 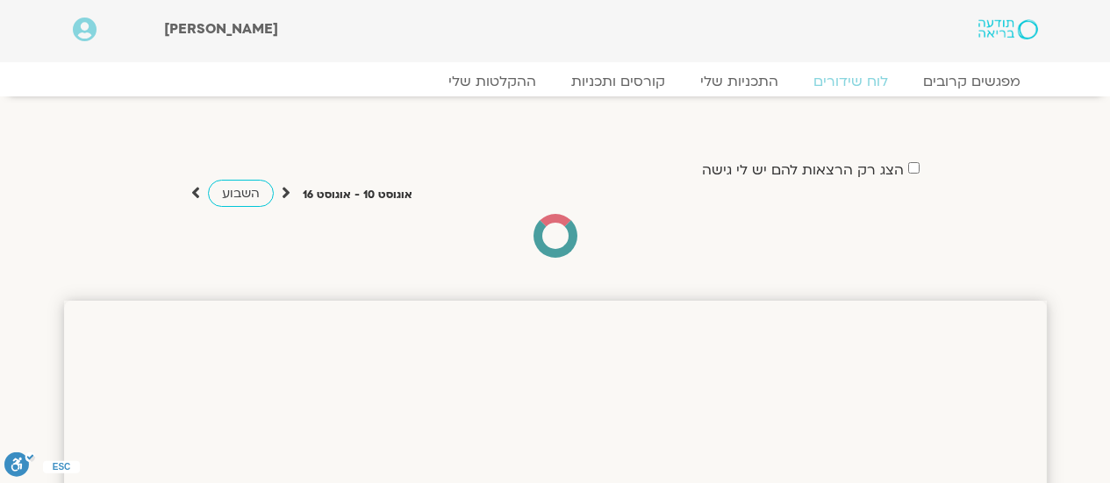 I want to click on a: התכניות שלי, so click(x=739, y=82).